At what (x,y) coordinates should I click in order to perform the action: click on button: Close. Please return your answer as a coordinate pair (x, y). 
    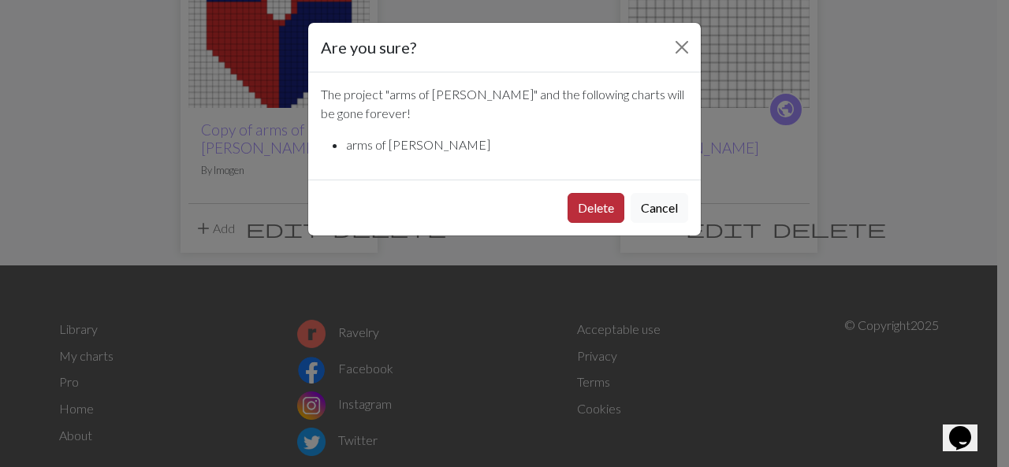
    Looking at the image, I should click on (682, 47).